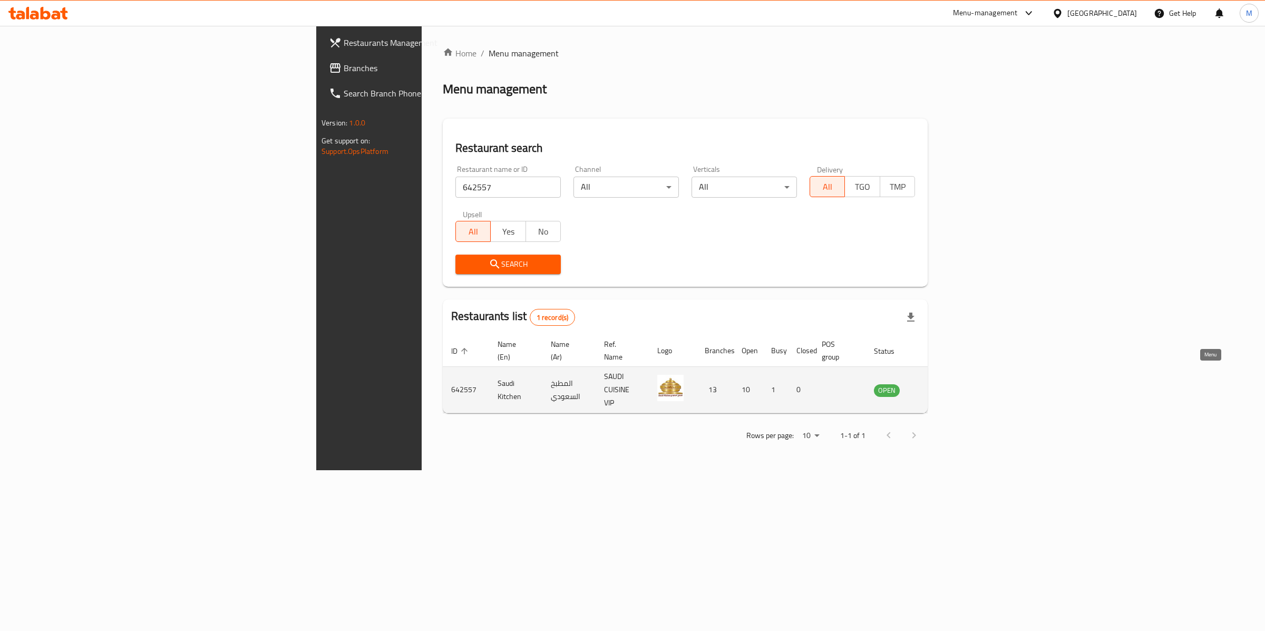  I want to click on h2: Restaurant search, so click(685, 148).